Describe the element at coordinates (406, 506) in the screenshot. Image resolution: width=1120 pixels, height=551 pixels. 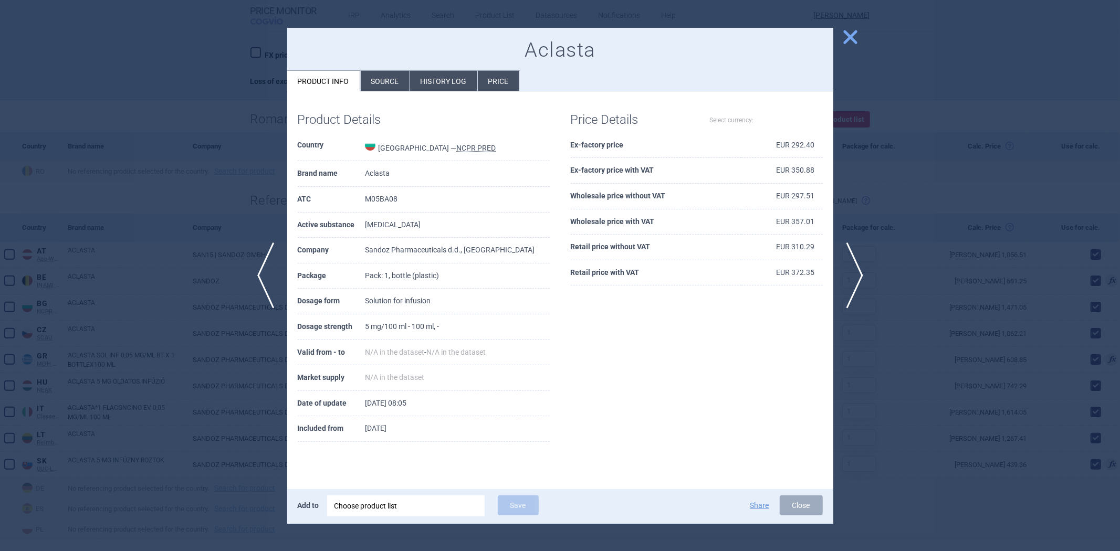
I see `div: Choose product list` at that location.